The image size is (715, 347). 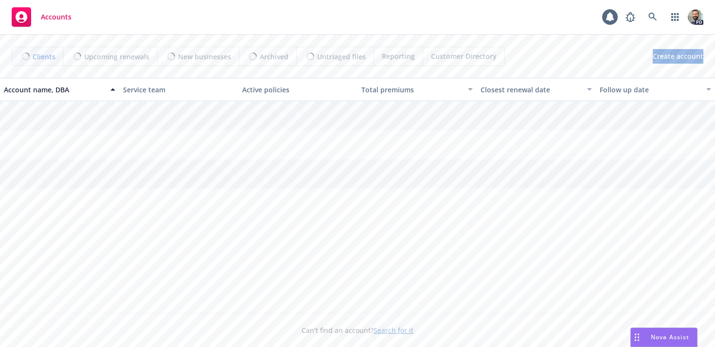 What do you see at coordinates (678, 56) in the screenshot?
I see `a: Create account` at bounding box center [678, 56].